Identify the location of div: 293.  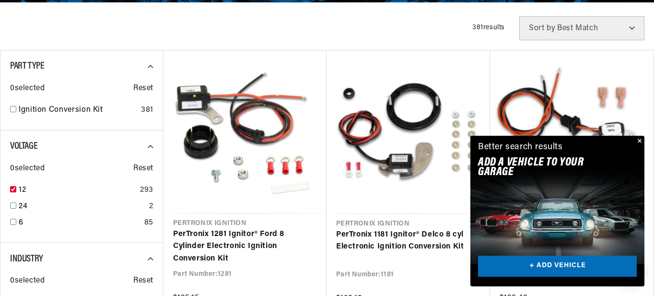
(147, 190).